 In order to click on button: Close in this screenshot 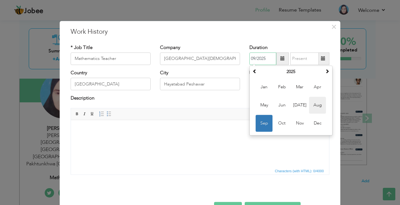, I will do `click(333, 27)`.